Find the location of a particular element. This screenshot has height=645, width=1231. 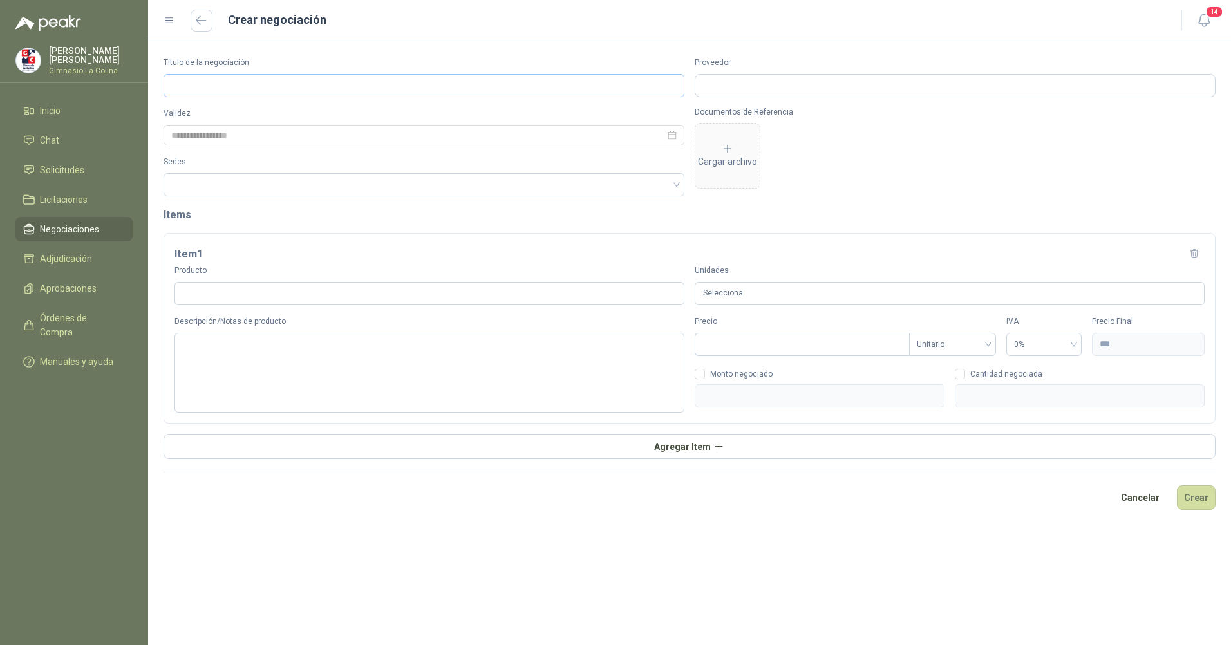

a: Licitaciones is located at coordinates (74, 200).